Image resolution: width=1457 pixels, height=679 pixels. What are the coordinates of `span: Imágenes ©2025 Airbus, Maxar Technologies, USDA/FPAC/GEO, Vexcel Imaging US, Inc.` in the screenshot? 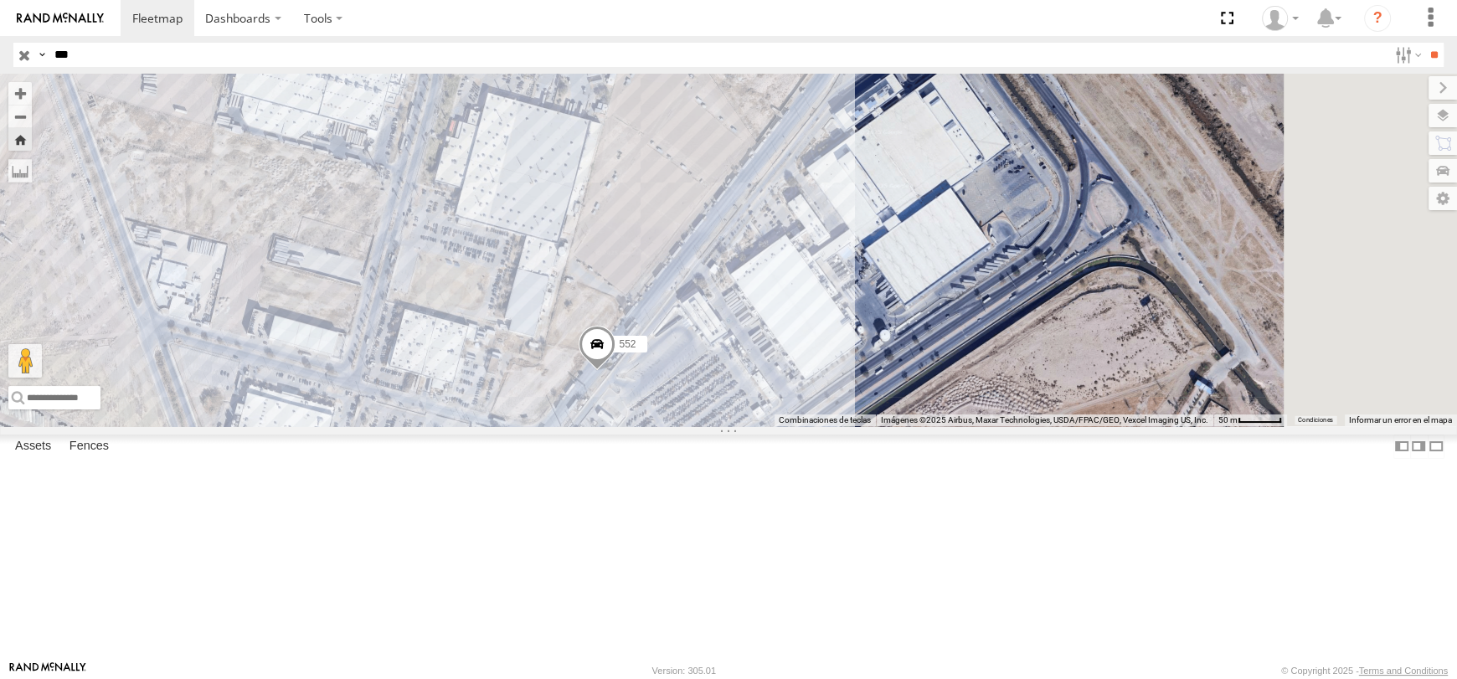 It's located at (1044, 420).